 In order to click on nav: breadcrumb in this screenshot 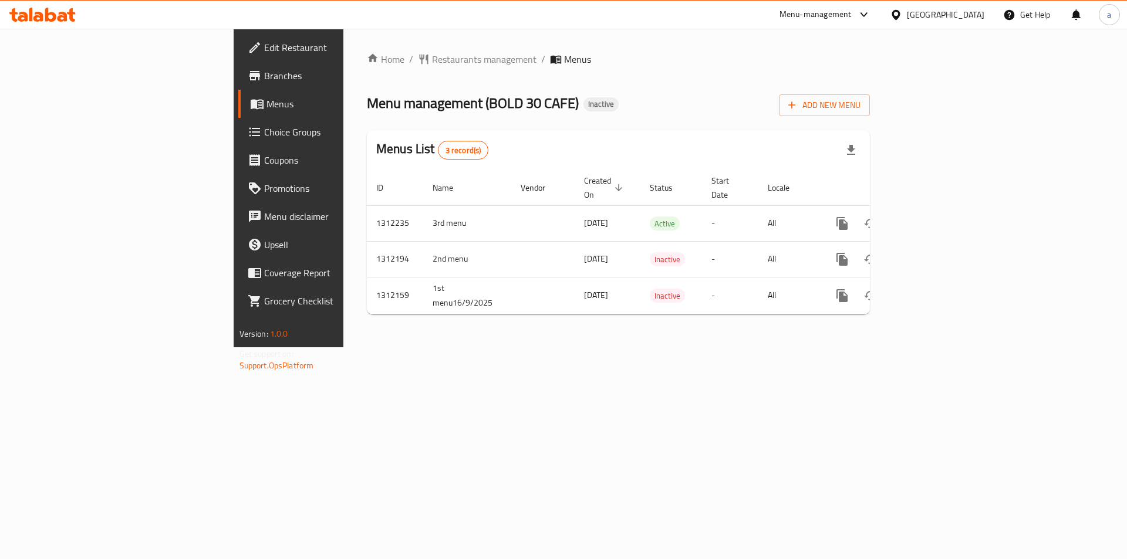, I will do `click(618, 59)`.